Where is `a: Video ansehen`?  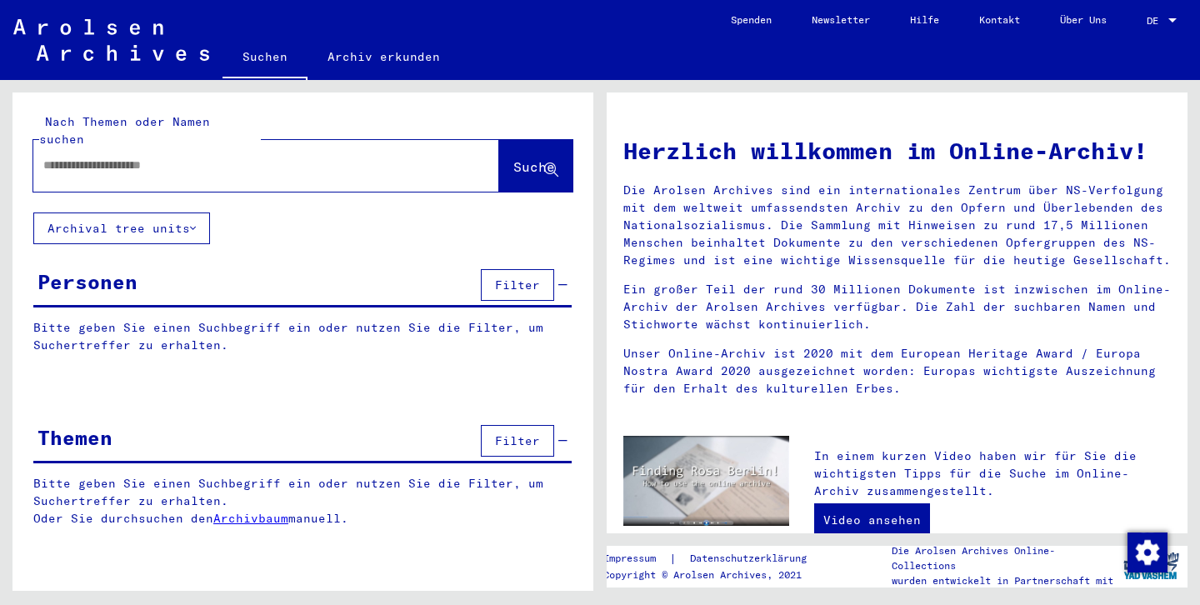 a: Video ansehen is located at coordinates (872, 520).